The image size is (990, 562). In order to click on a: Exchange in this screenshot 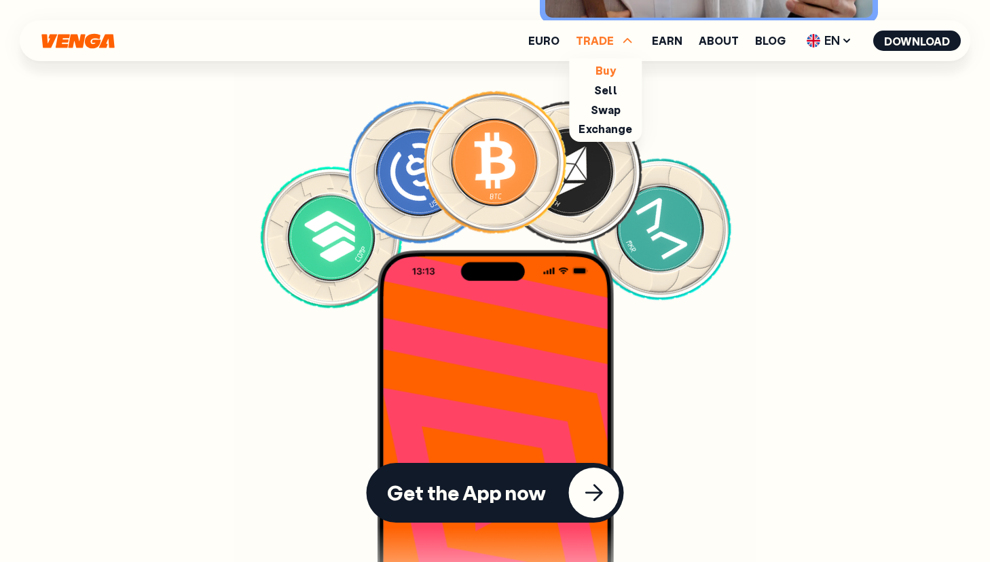, I will do `click(605, 128)`.